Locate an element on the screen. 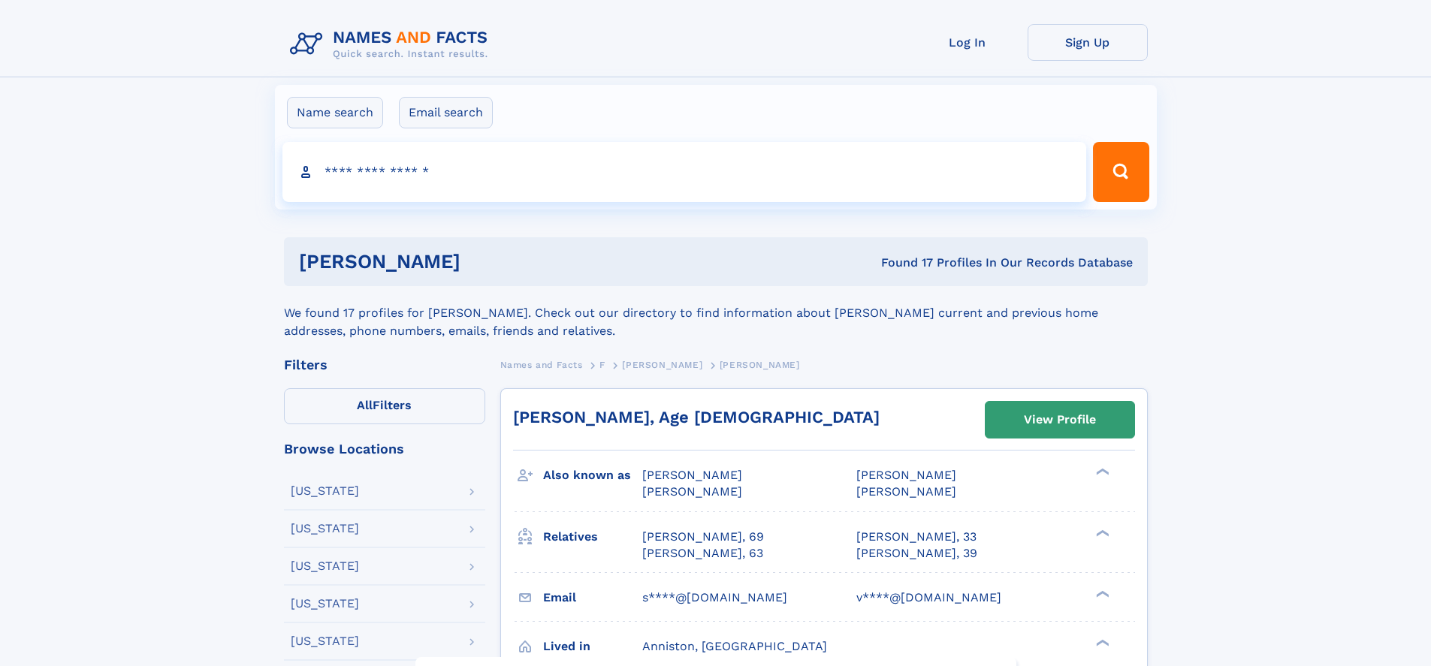 This screenshot has height=666, width=1431. label: Filters is located at coordinates (385, 406).